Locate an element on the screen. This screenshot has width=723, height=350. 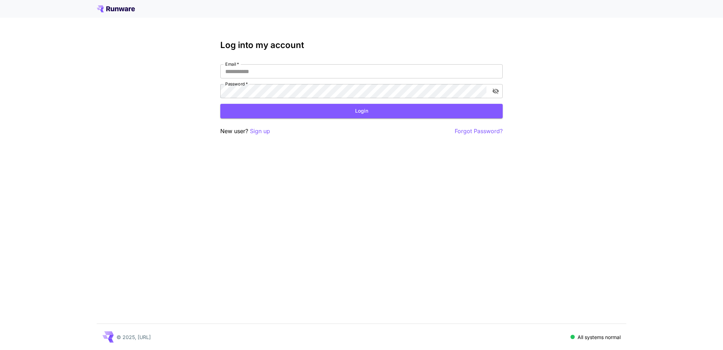
button: Sign up is located at coordinates (260, 131).